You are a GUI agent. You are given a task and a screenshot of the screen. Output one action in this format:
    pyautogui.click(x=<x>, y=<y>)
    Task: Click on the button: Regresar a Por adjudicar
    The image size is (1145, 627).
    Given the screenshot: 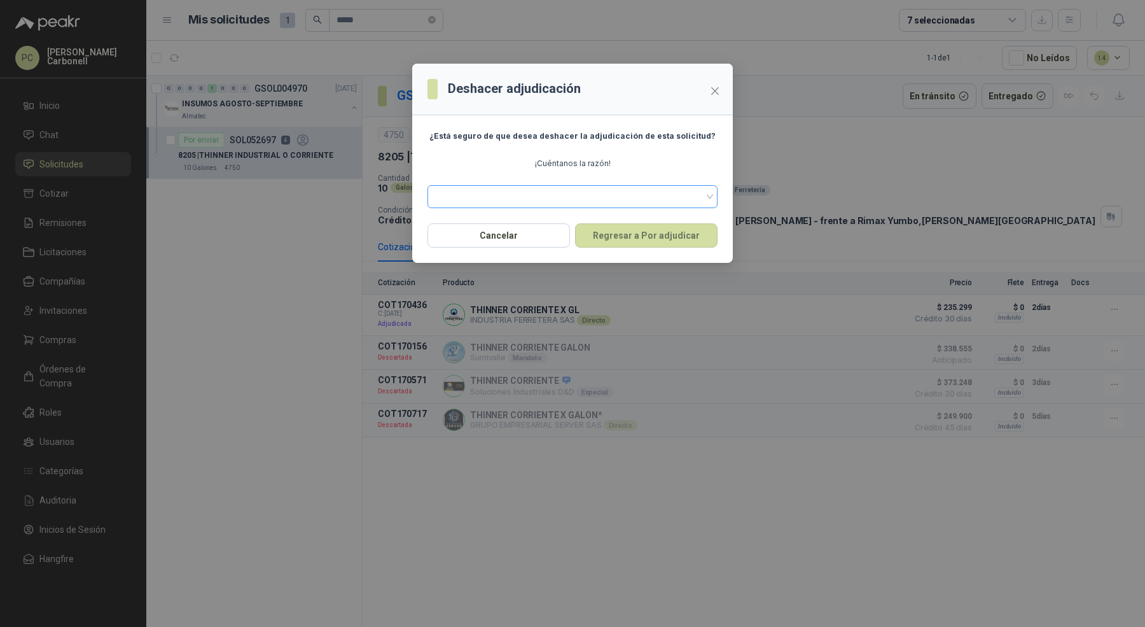 What is the action you would take?
    pyautogui.click(x=646, y=235)
    